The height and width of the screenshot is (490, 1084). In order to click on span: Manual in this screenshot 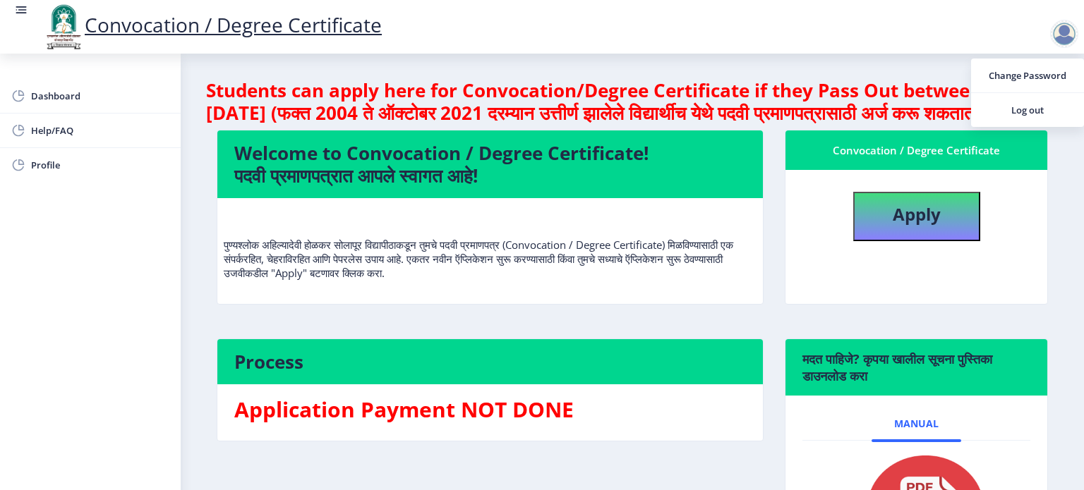, I will do `click(916, 424)`.